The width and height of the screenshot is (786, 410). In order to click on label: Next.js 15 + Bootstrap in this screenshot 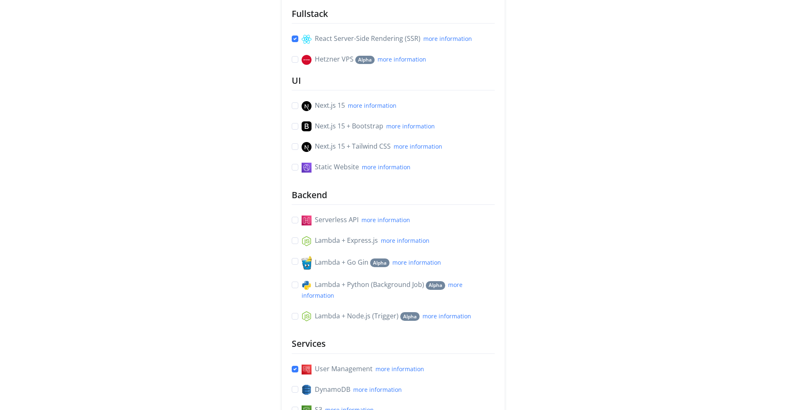, I will do `click(368, 126)`.